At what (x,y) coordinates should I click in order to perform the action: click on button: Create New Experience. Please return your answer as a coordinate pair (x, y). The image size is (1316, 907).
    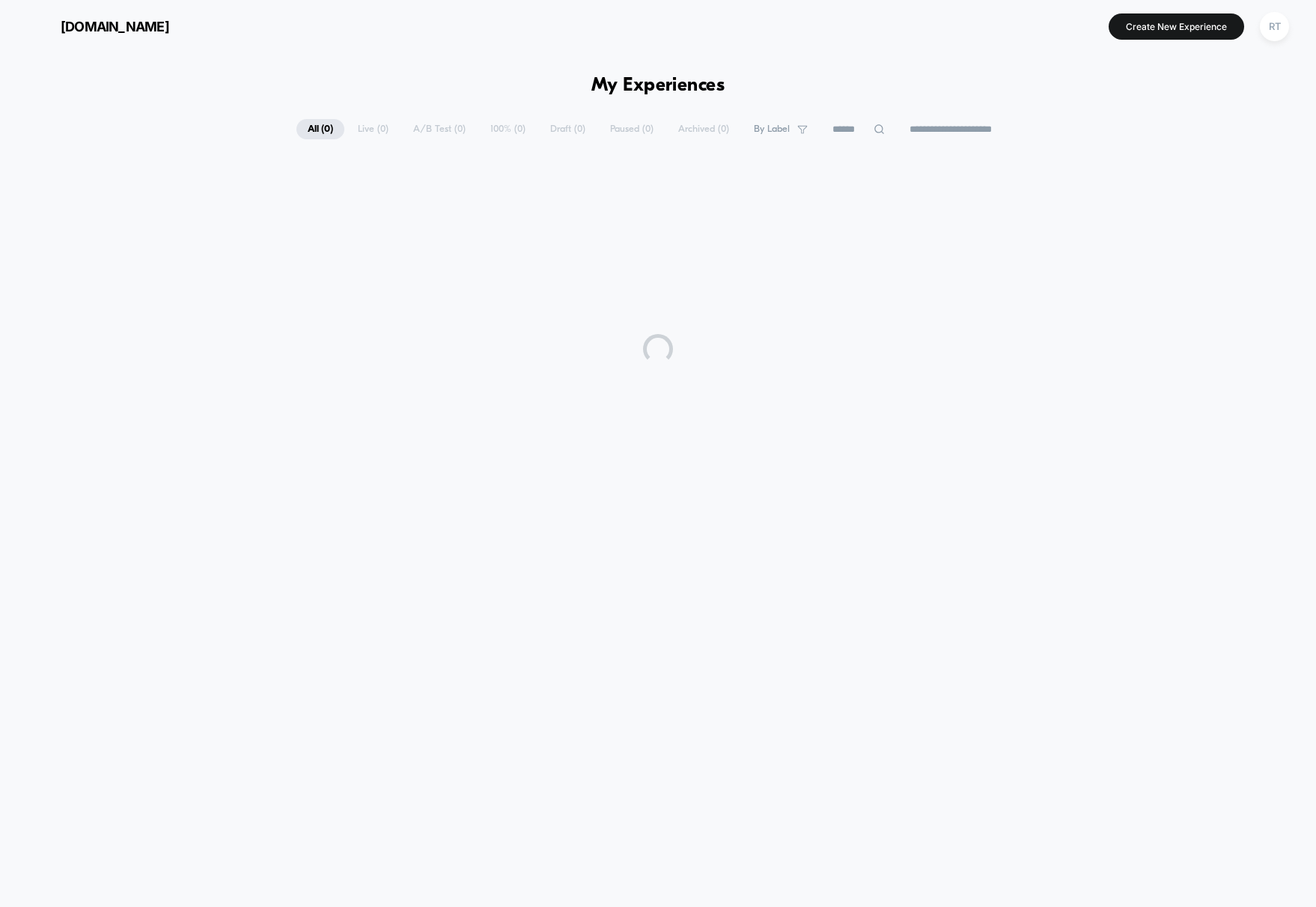
    Looking at the image, I should click on (1176, 26).